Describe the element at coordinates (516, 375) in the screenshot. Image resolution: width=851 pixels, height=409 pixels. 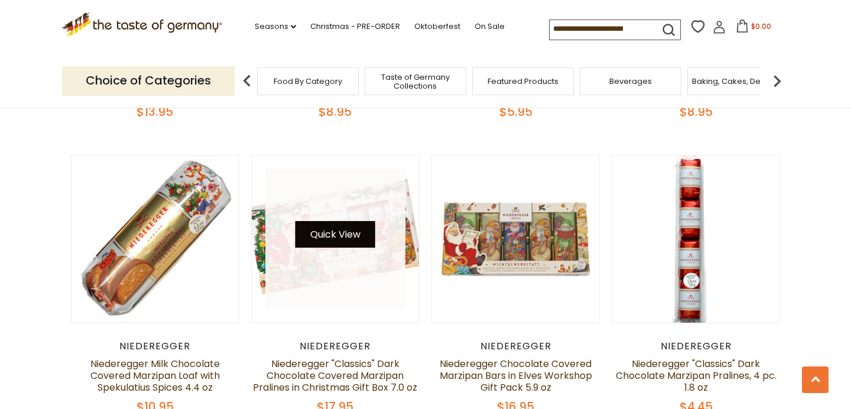
I see `a: Niederegger Chocolate Covered Marzipan Bars in Elves Workshop Gift Pack 5.9 oz` at that location.